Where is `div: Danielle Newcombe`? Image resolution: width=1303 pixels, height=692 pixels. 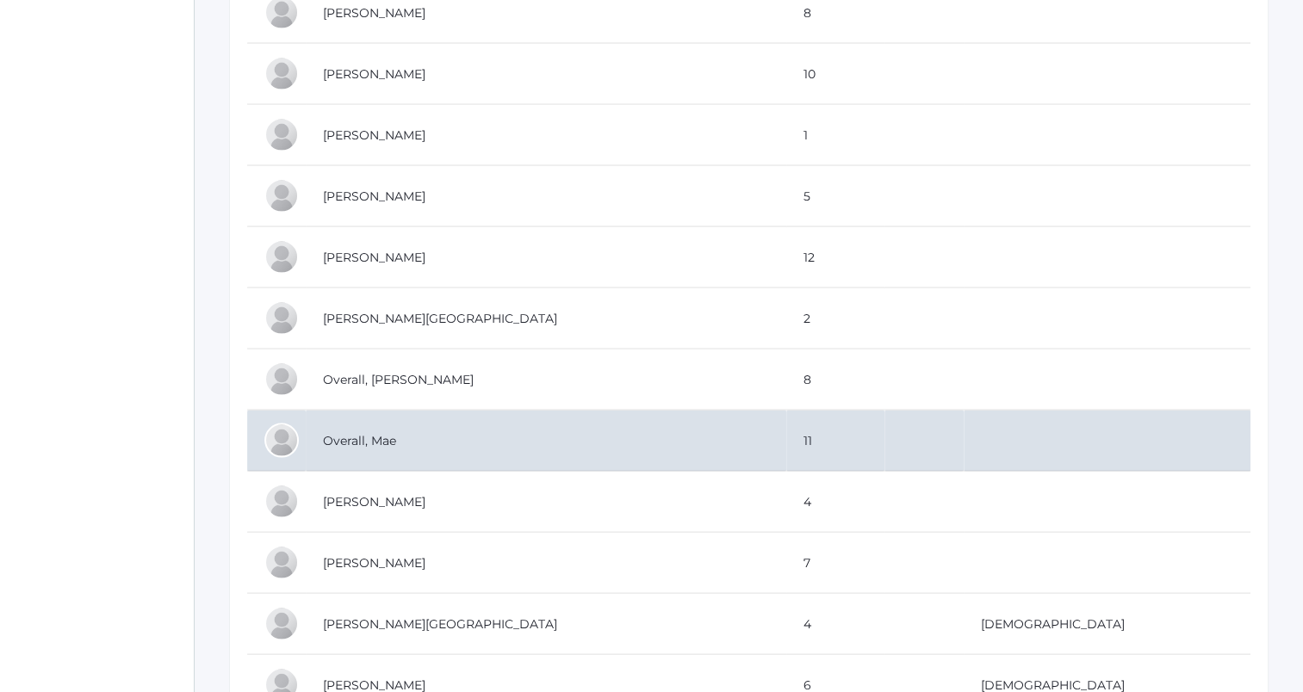 div: Danielle Newcombe is located at coordinates (282, 196).